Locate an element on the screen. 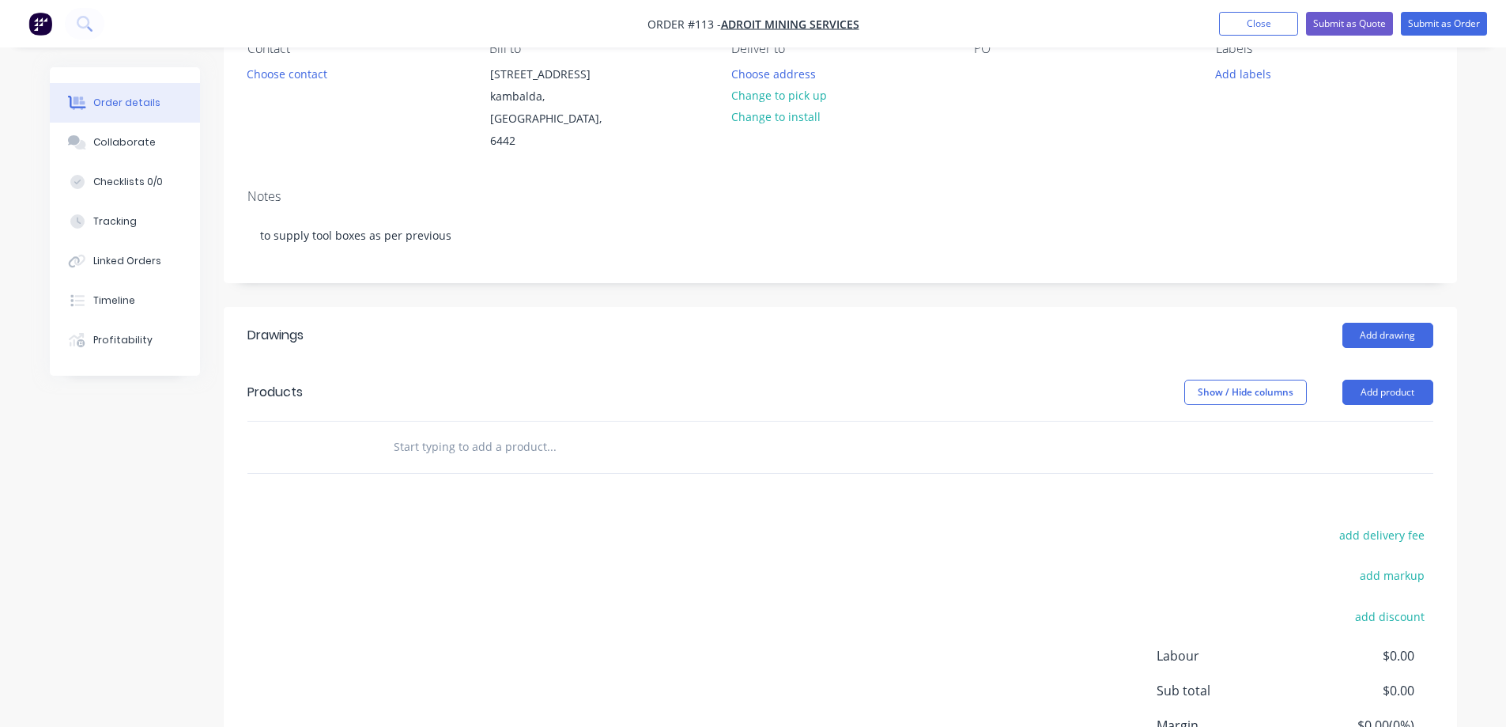 The width and height of the screenshot is (1506, 727). img: Factory is located at coordinates (40, 24).